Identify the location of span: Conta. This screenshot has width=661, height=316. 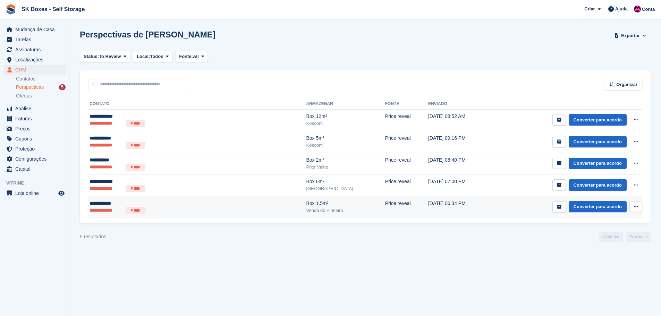
(648, 9).